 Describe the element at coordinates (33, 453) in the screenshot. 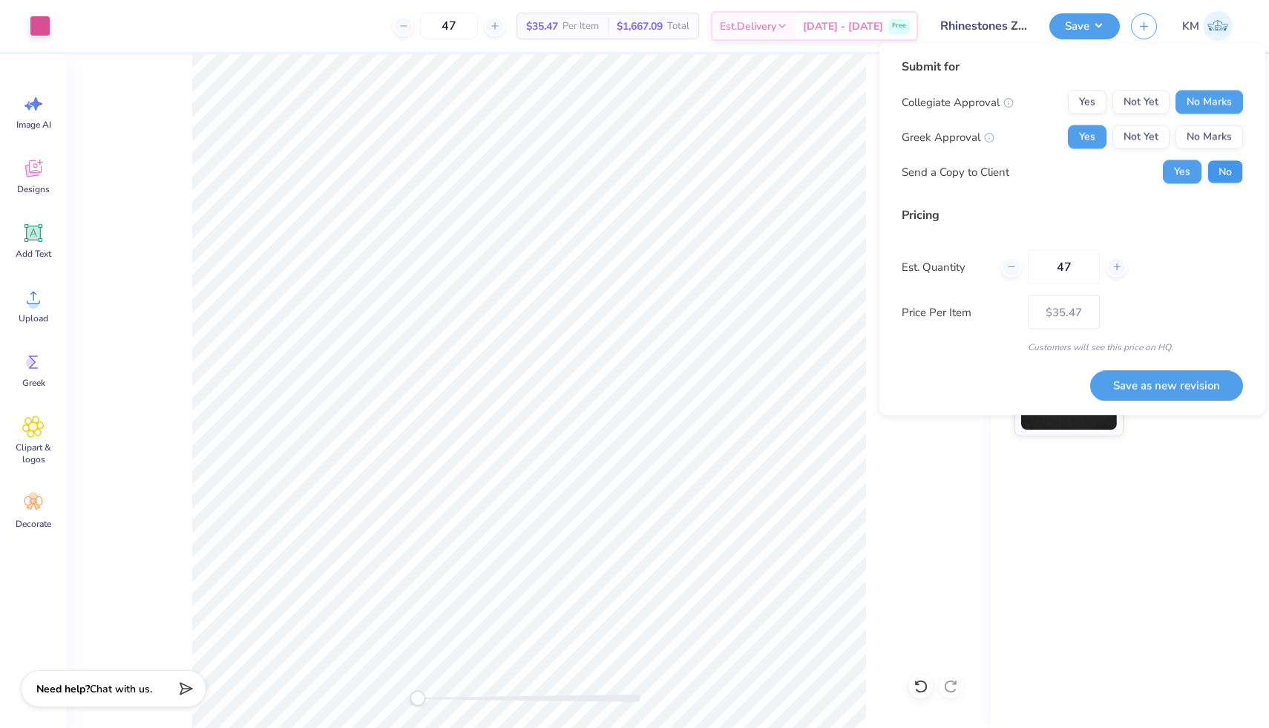

I see `span: Clipart & logos` at that location.